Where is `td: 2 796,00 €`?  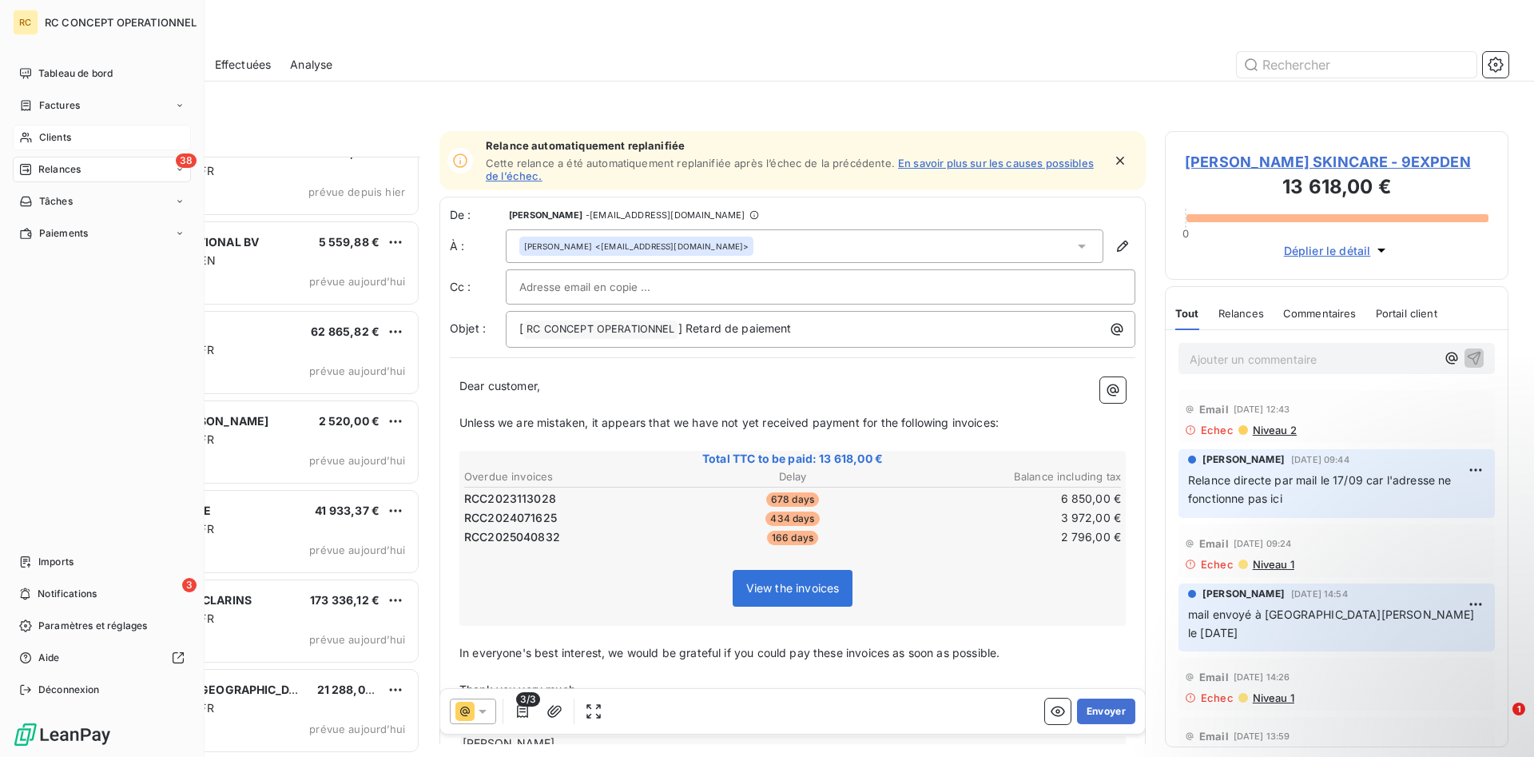
td: 2 796,00 € is located at coordinates (1012, 537).